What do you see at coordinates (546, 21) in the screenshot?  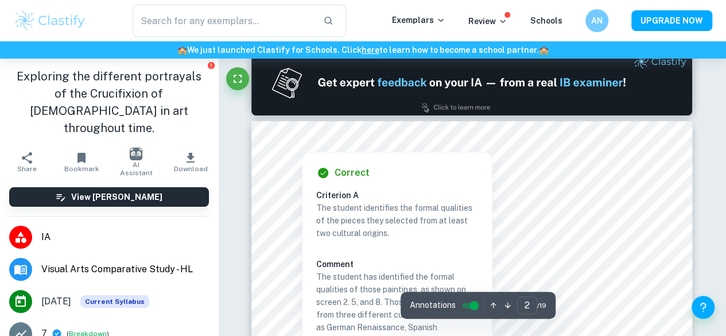 I see `a: Schools` at bounding box center [546, 21].